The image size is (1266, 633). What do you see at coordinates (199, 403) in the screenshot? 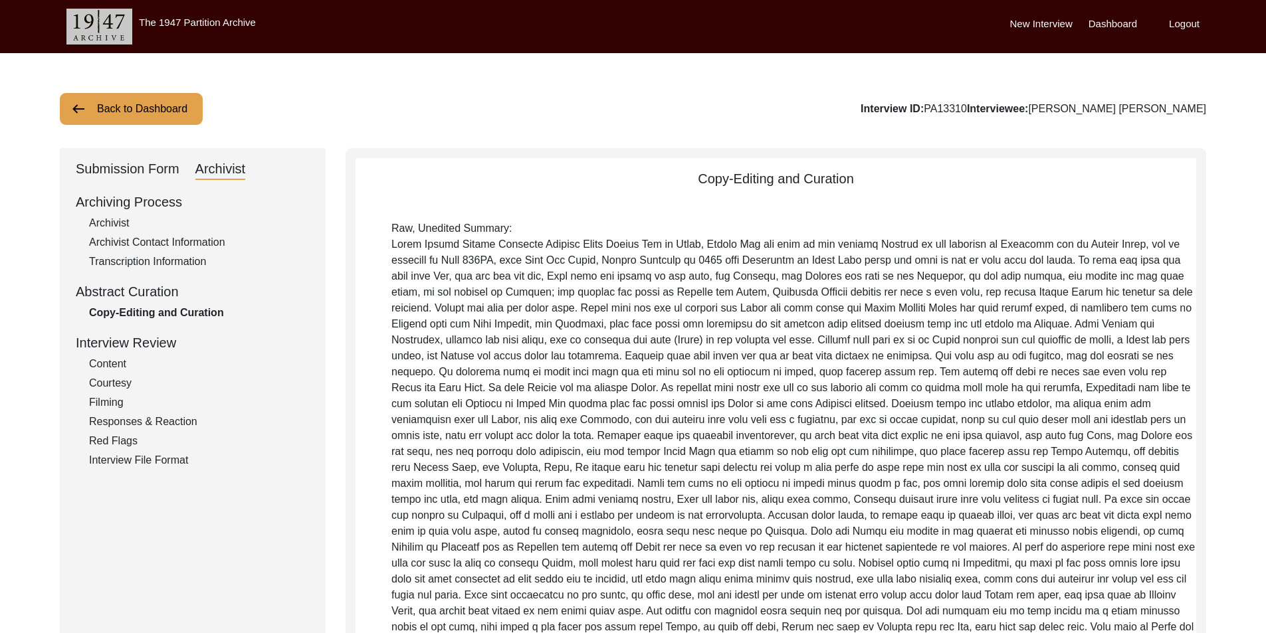
I see `div: Filming` at bounding box center [199, 403].